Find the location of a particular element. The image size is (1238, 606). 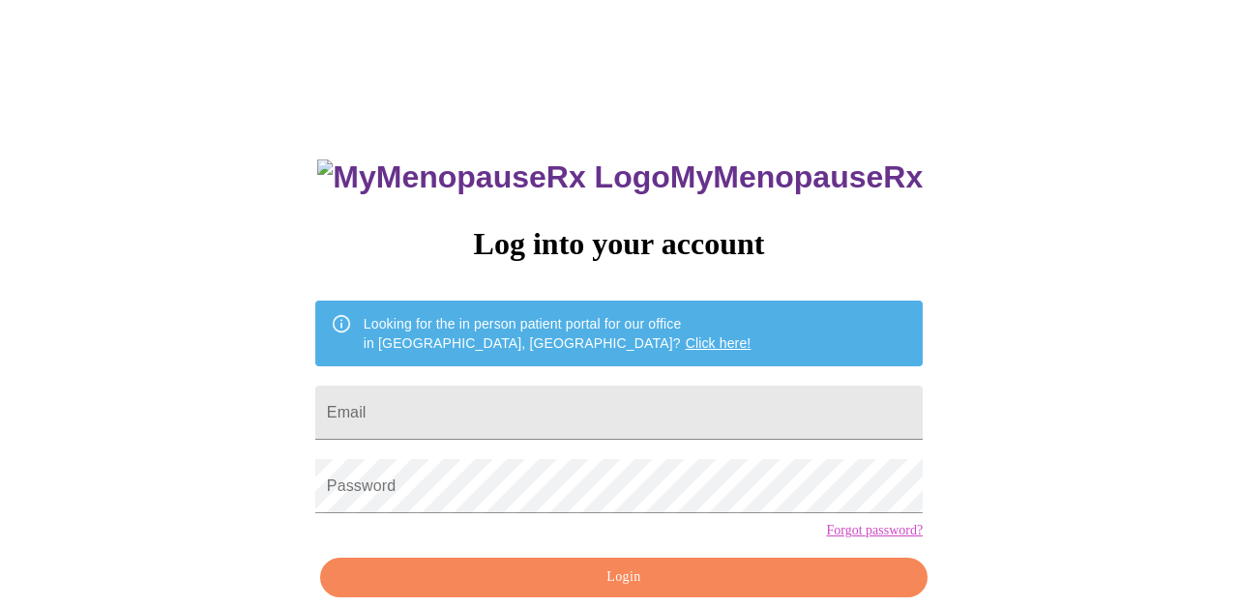

span: Login is located at coordinates (624, 577).